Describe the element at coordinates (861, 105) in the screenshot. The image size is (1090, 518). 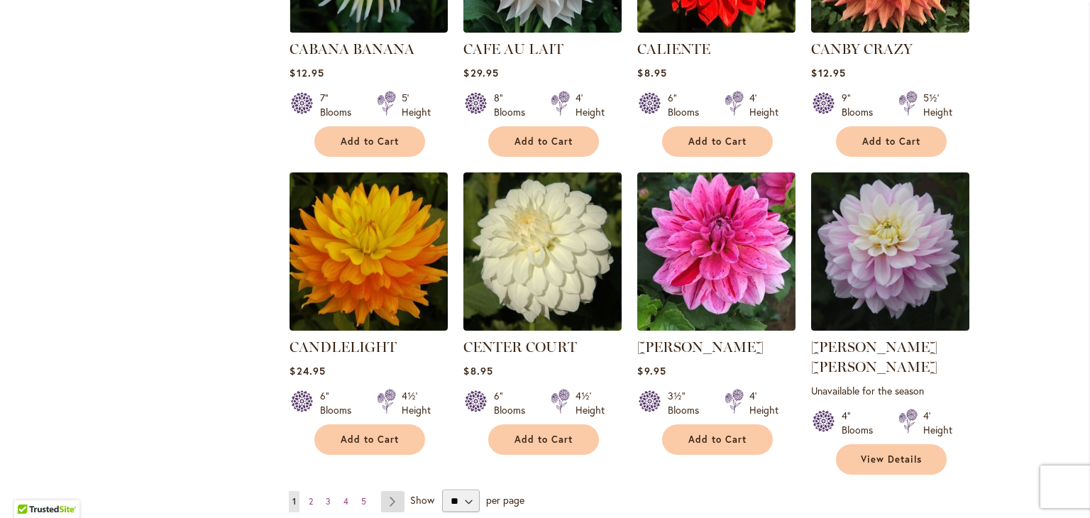
I see `div: 9" Blooms` at that location.